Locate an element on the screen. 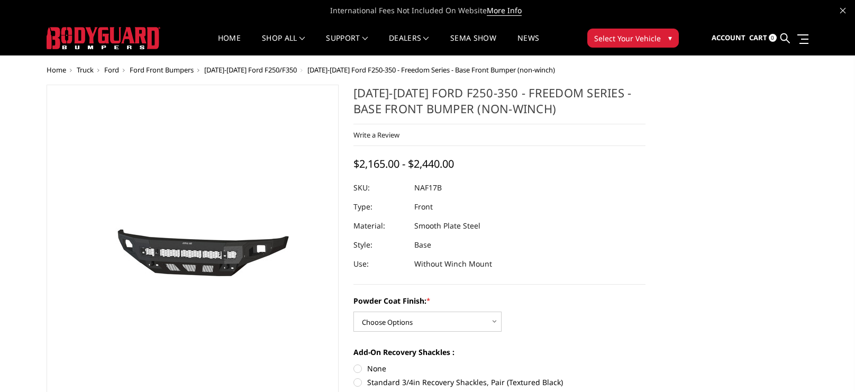  a: Account is located at coordinates (728, 38).